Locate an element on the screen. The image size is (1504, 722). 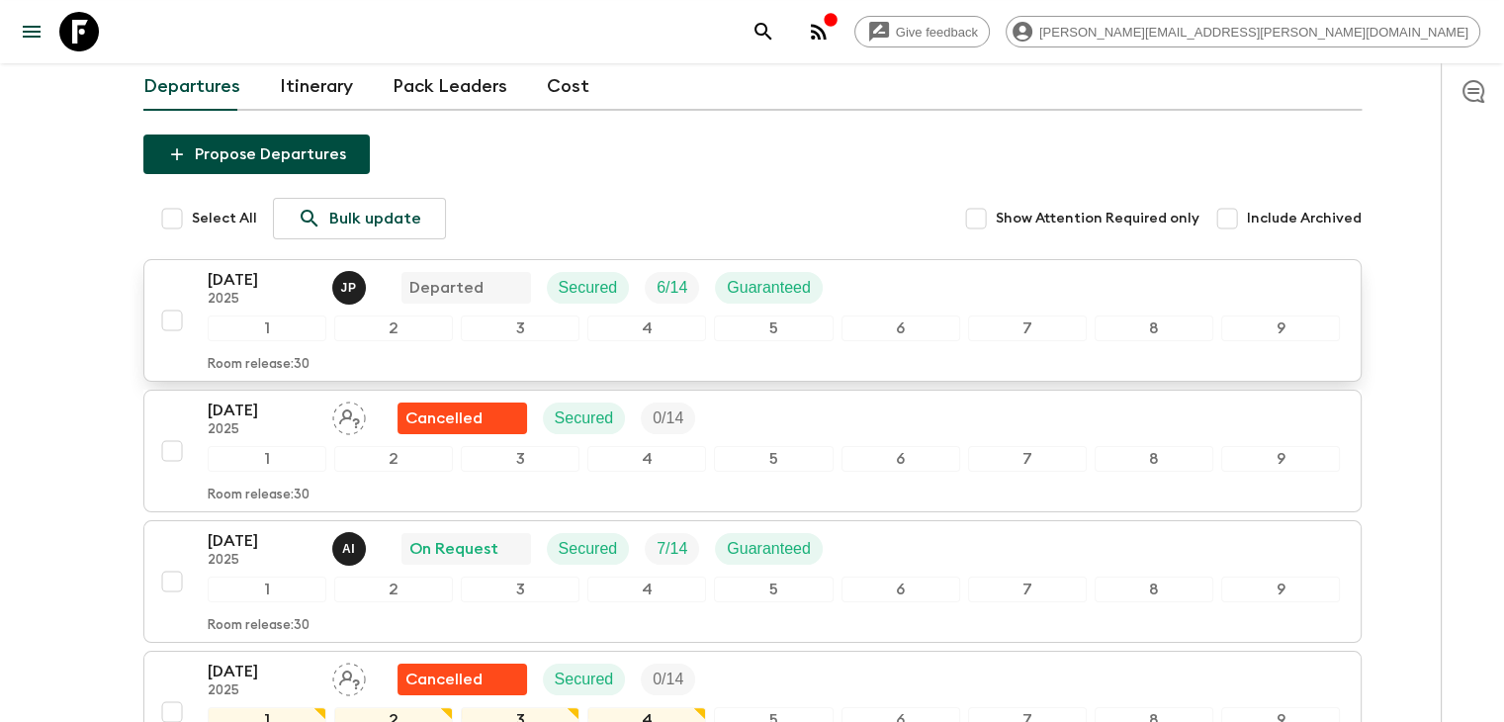
button: search adventures is located at coordinates (763, 32).